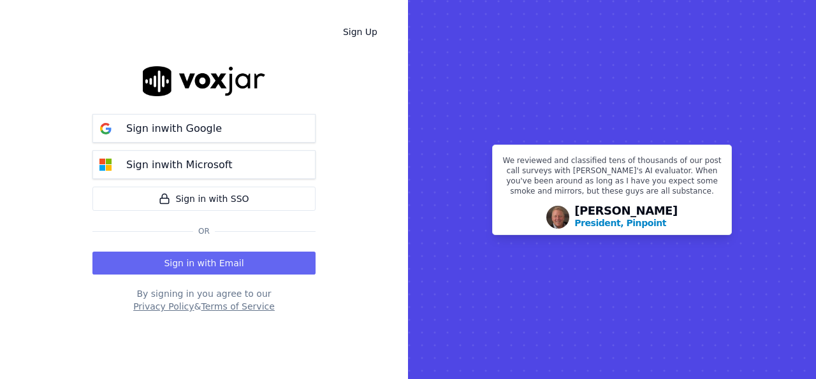 The image size is (816, 379). I want to click on p: Sign in with Microsoft, so click(179, 165).